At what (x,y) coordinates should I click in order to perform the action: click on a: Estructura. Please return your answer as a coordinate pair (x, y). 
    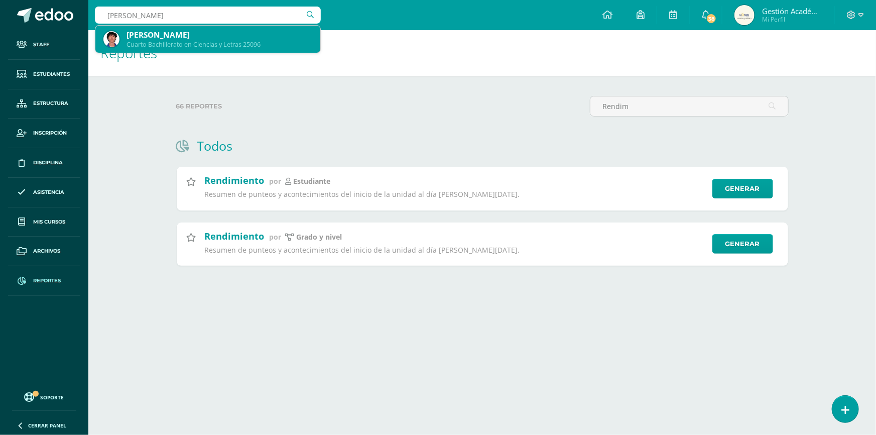
    Looking at the image, I should click on (44, 104).